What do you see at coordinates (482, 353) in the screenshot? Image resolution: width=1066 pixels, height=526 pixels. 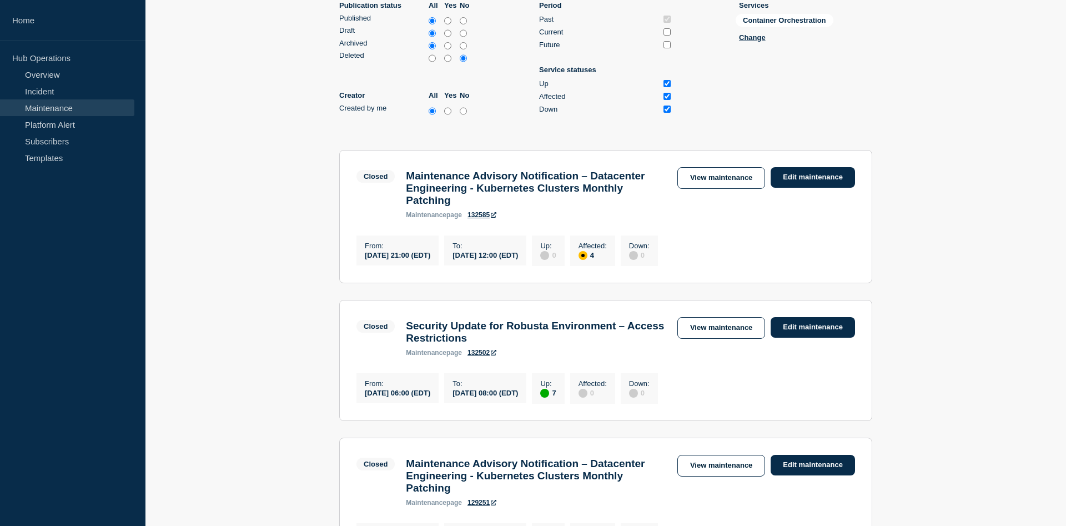 I see `a: 132502` at bounding box center [482, 353].